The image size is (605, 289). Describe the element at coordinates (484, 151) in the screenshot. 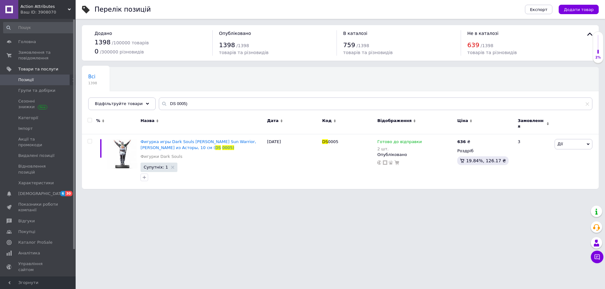

I see `div: Роздріб` at that location.